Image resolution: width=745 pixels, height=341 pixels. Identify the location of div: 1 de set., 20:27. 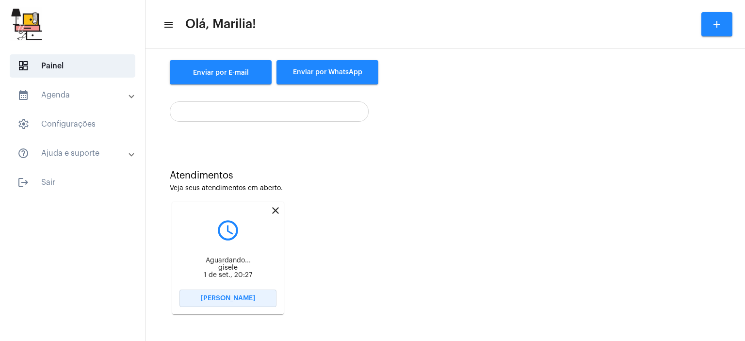
(228, 275).